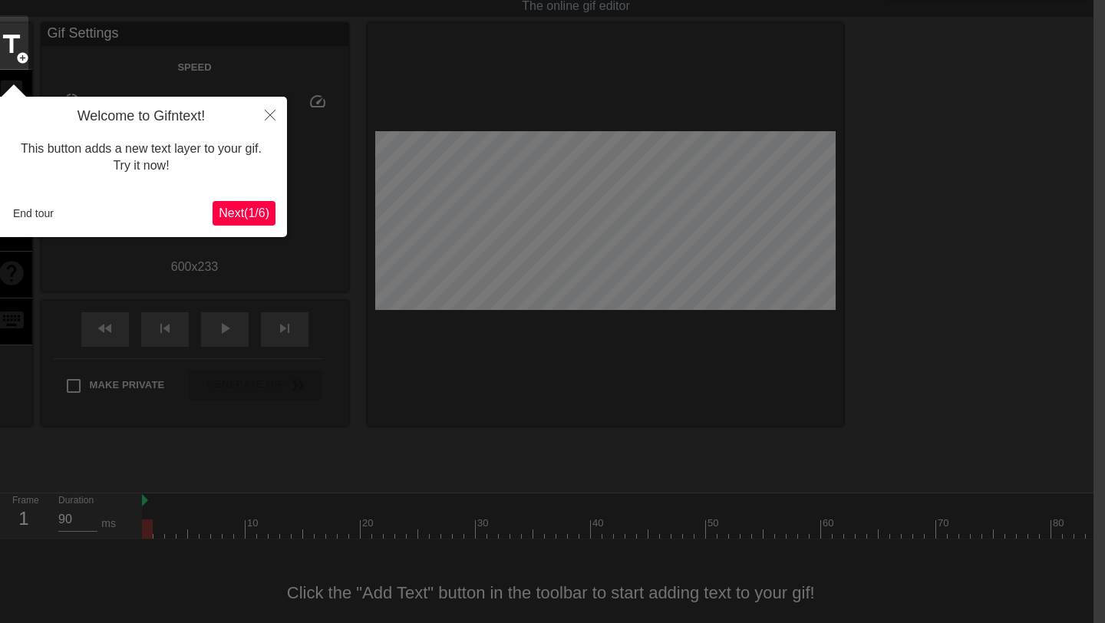  Describe the element at coordinates (270, 114) in the screenshot. I see `button: Close` at that location.